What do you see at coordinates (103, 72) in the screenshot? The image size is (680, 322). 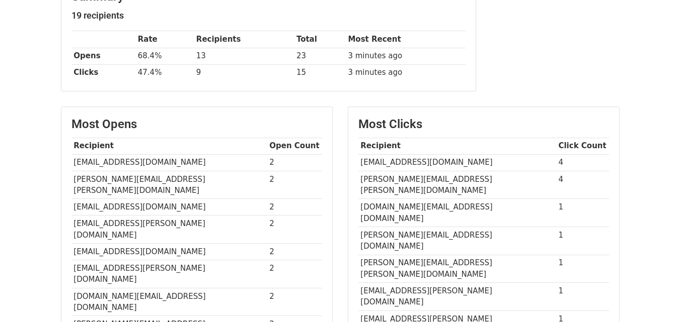 I see `th: Clicks` at bounding box center [103, 72].